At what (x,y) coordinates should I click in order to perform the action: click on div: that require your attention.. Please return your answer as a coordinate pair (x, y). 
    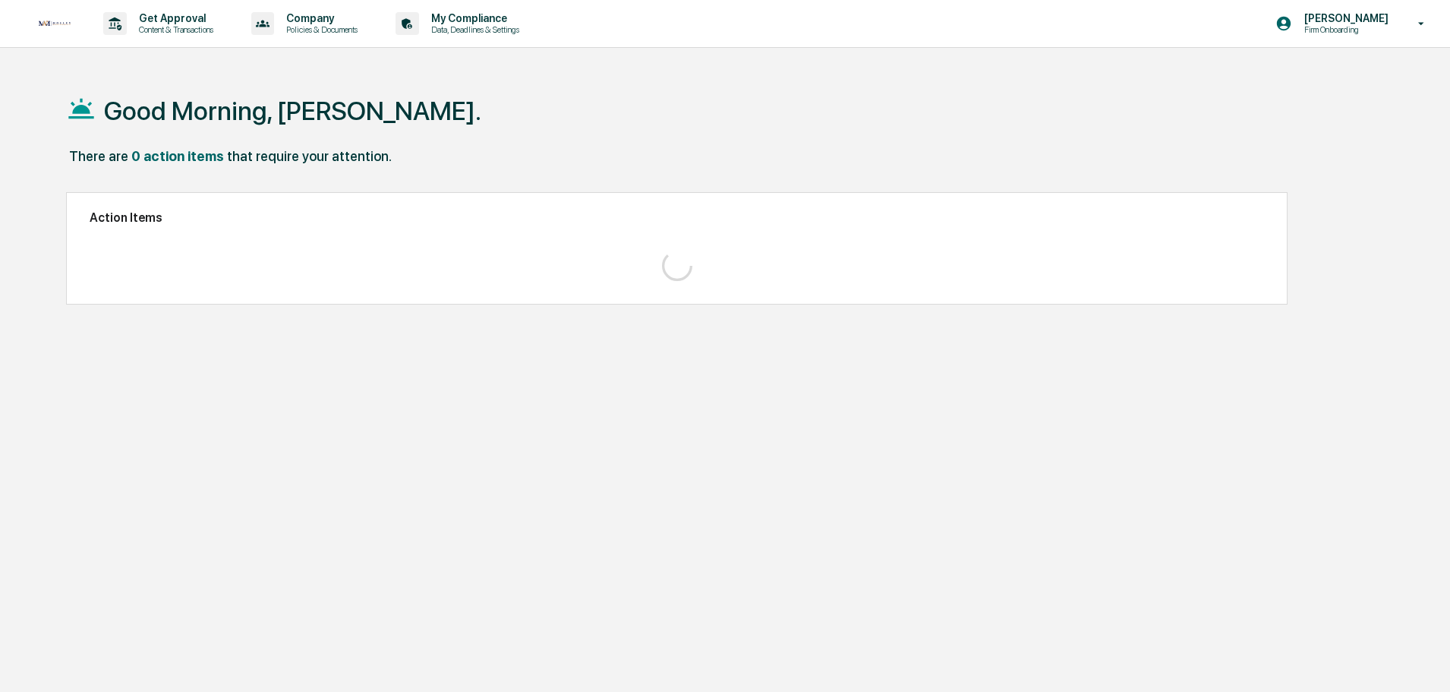
    Looking at the image, I should click on (309, 156).